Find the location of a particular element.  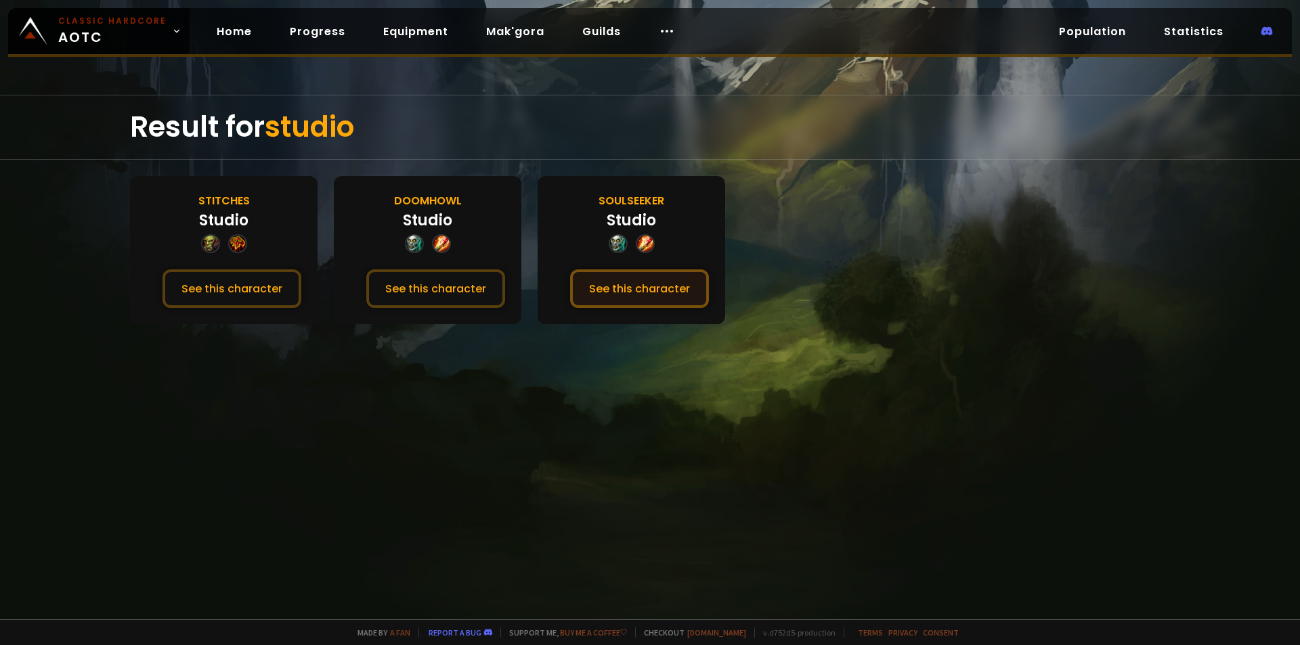

a: Equipment is located at coordinates (416, 31).